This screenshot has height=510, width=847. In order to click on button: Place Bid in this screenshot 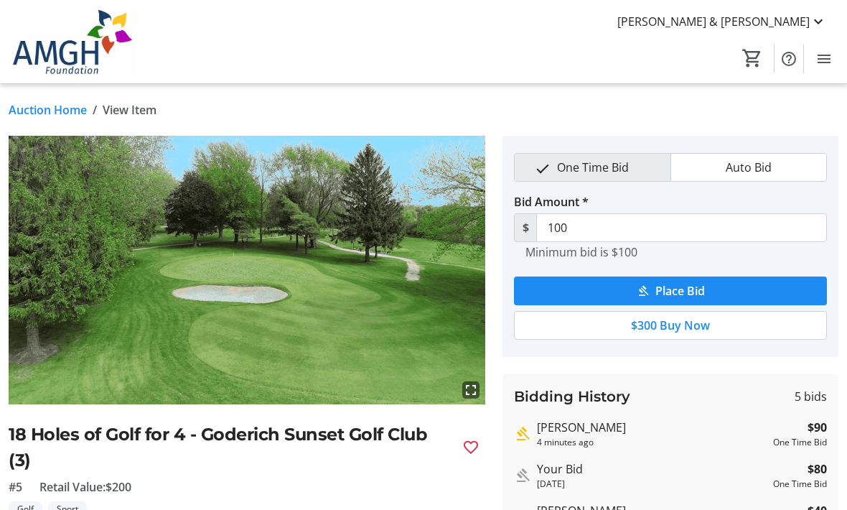, I will do `click(671, 291)`.